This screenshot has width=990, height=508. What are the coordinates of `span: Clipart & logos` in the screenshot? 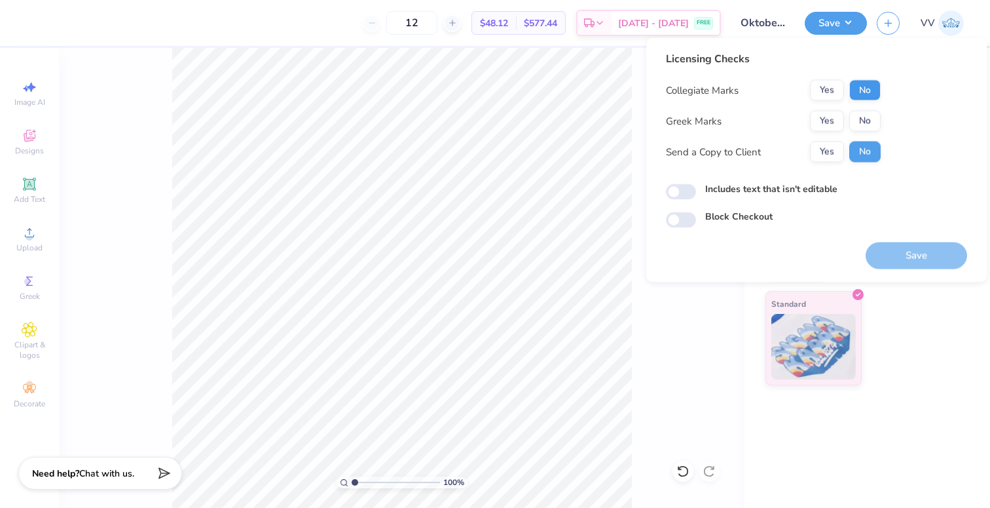 It's located at (29, 350).